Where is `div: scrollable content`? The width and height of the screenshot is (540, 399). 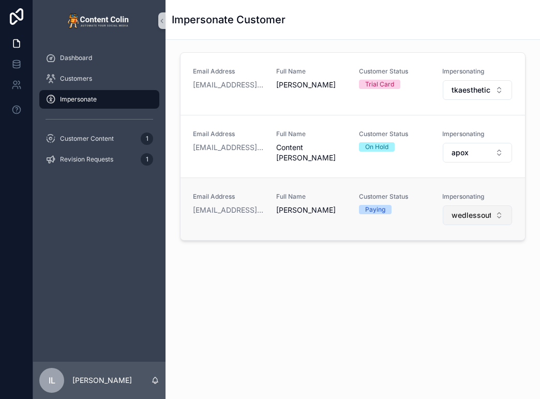
div: scrollable content is located at coordinates (99, 112).